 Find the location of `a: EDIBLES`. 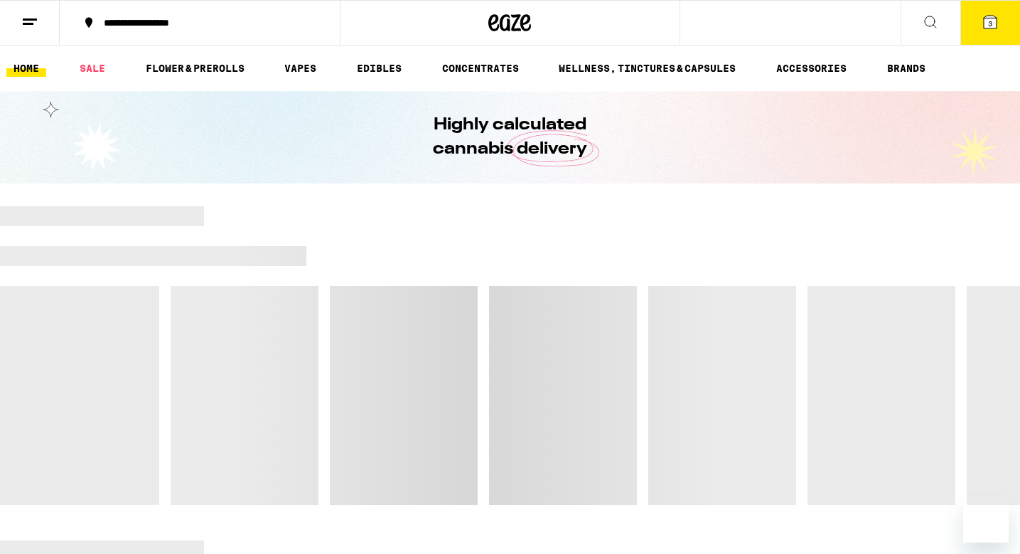

a: EDIBLES is located at coordinates (379, 68).